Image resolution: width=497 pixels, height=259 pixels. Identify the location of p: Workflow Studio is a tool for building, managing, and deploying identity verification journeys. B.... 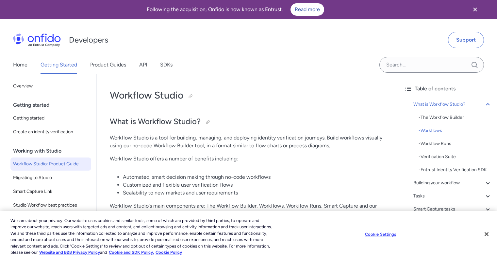
(248, 142).